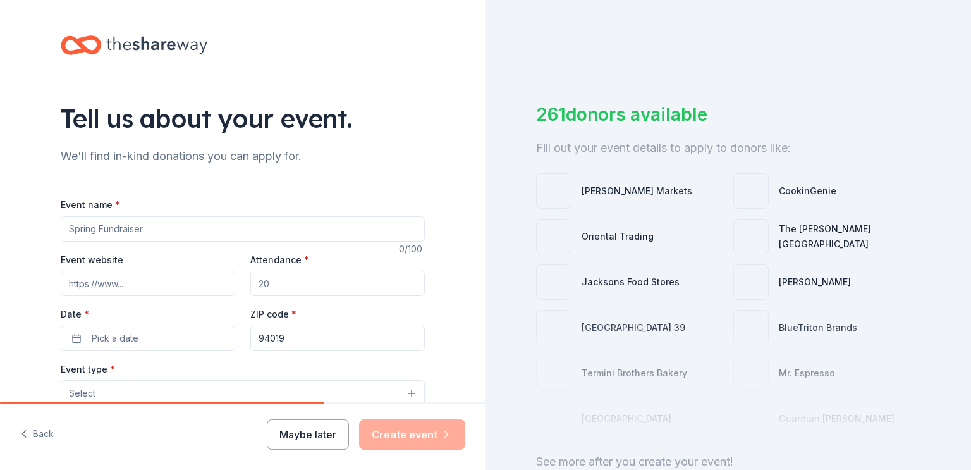  Describe the element at coordinates (554, 282) in the screenshot. I see `img: photo for Jacksons Food Stores` at that location.